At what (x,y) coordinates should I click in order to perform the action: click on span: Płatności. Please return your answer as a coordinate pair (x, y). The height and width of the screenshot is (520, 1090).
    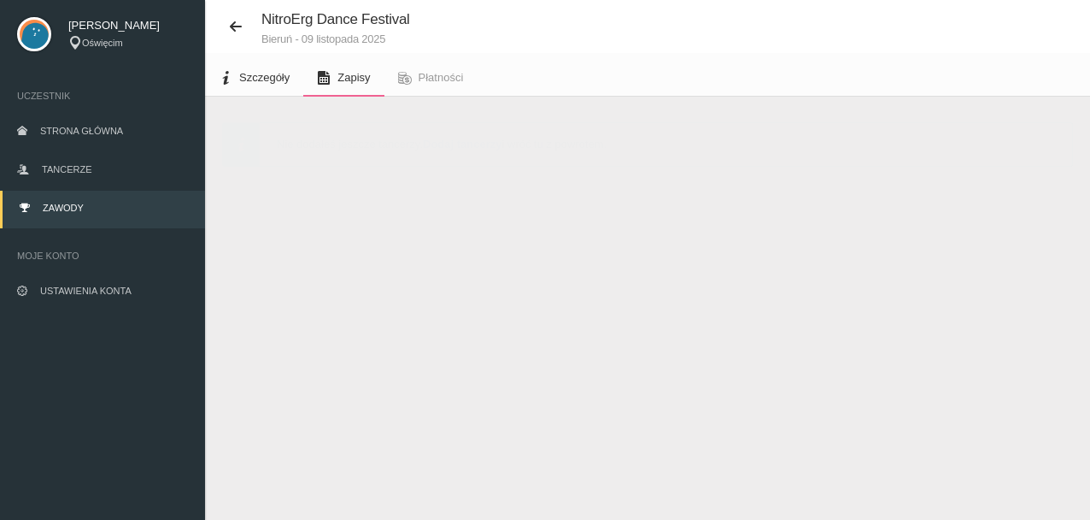
    Looking at the image, I should click on (441, 77).